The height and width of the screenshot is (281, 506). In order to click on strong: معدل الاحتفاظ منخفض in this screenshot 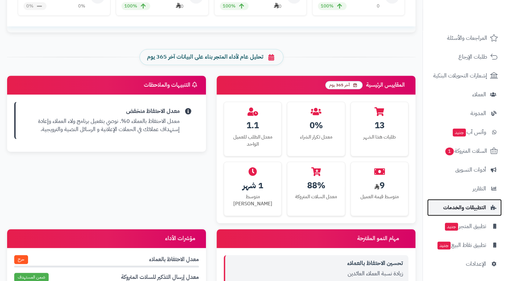, I will do `click(100, 111)`.